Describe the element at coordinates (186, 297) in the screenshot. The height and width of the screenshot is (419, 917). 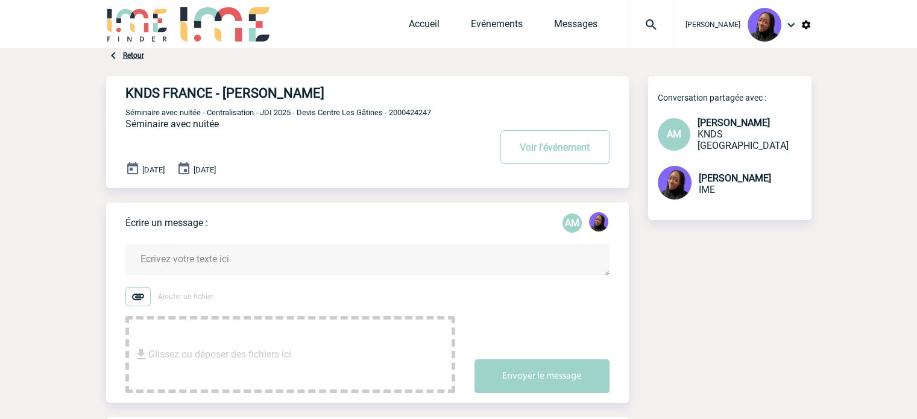
I see `span: Ajouter un fichier` at that location.